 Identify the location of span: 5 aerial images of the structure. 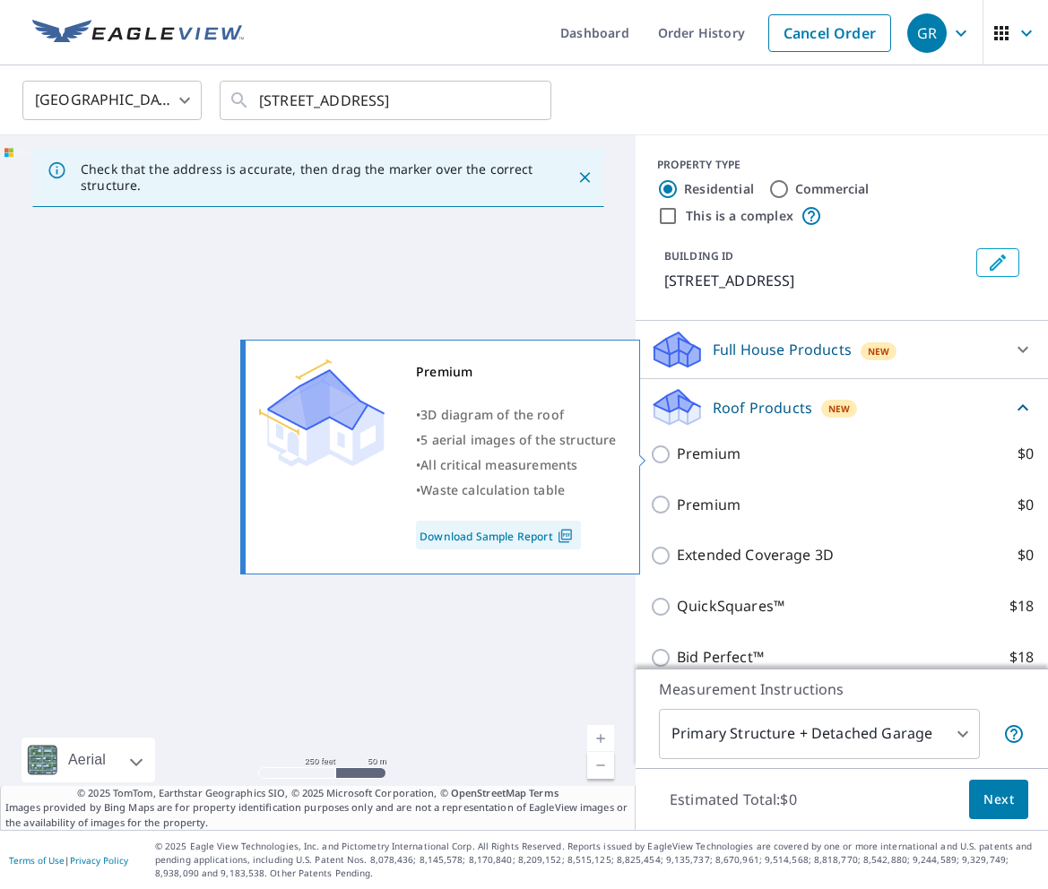
(518, 439).